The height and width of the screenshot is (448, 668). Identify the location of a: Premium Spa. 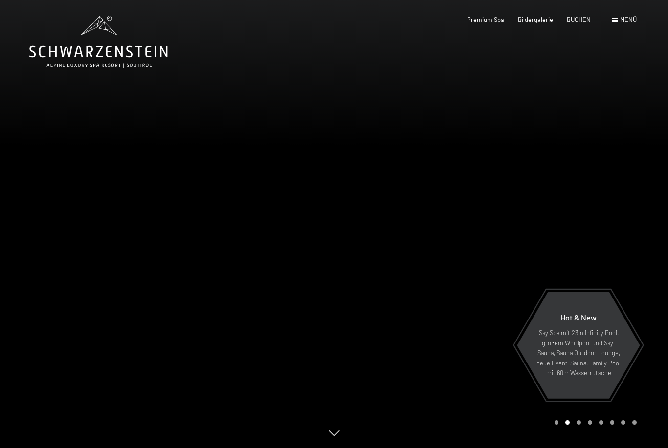
(486, 20).